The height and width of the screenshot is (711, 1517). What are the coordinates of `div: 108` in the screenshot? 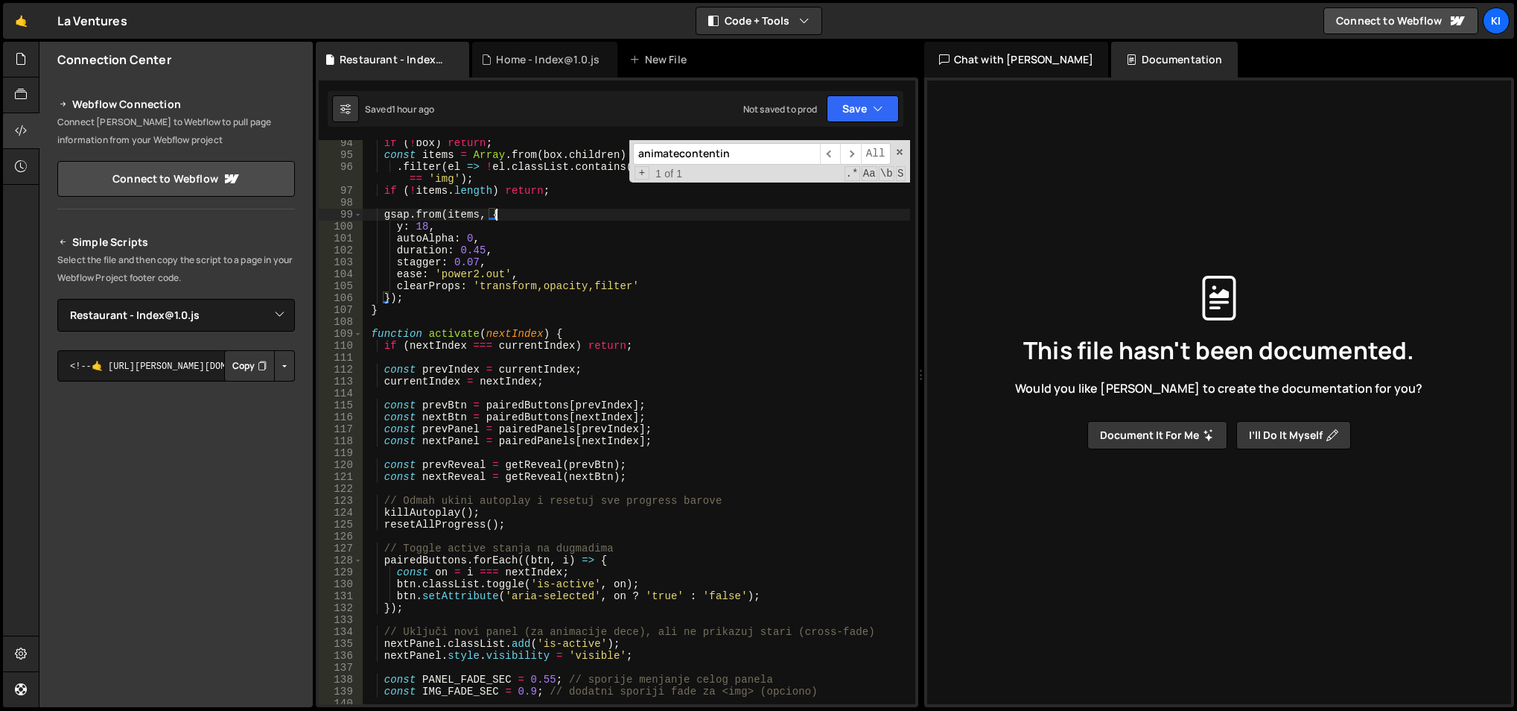 It's located at (340, 322).